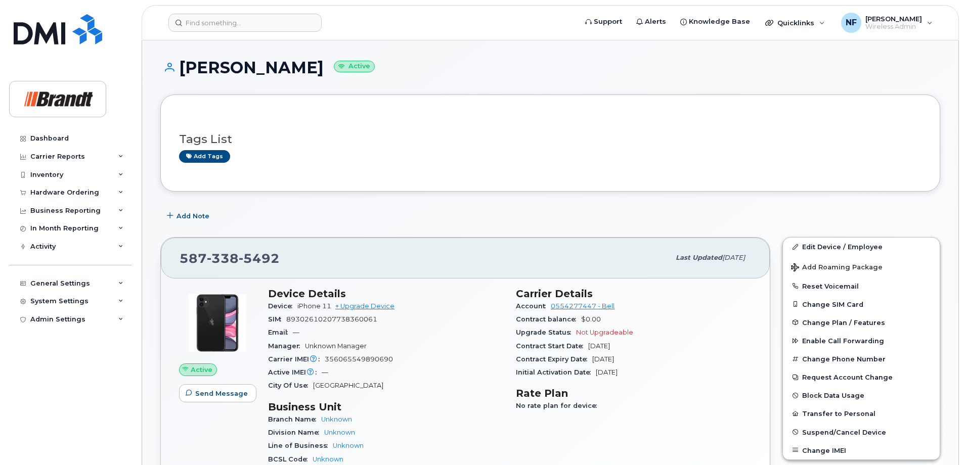 The image size is (964, 465). I want to click on button: Add Note, so click(189, 216).